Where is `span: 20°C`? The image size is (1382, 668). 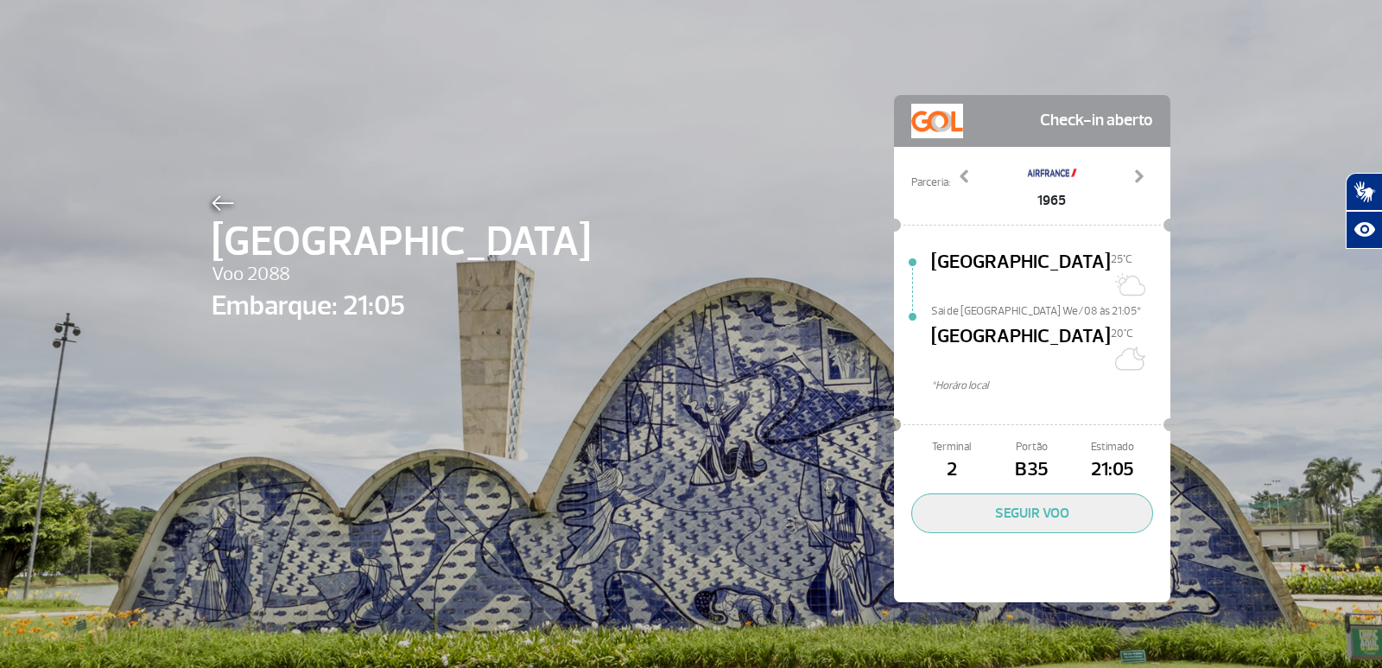
span: 20°C is located at coordinates (1122, 333).